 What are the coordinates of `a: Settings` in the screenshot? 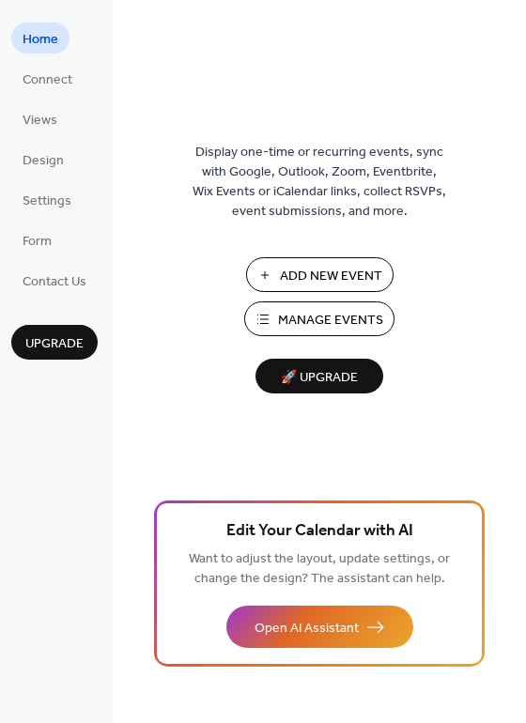 It's located at (47, 199).